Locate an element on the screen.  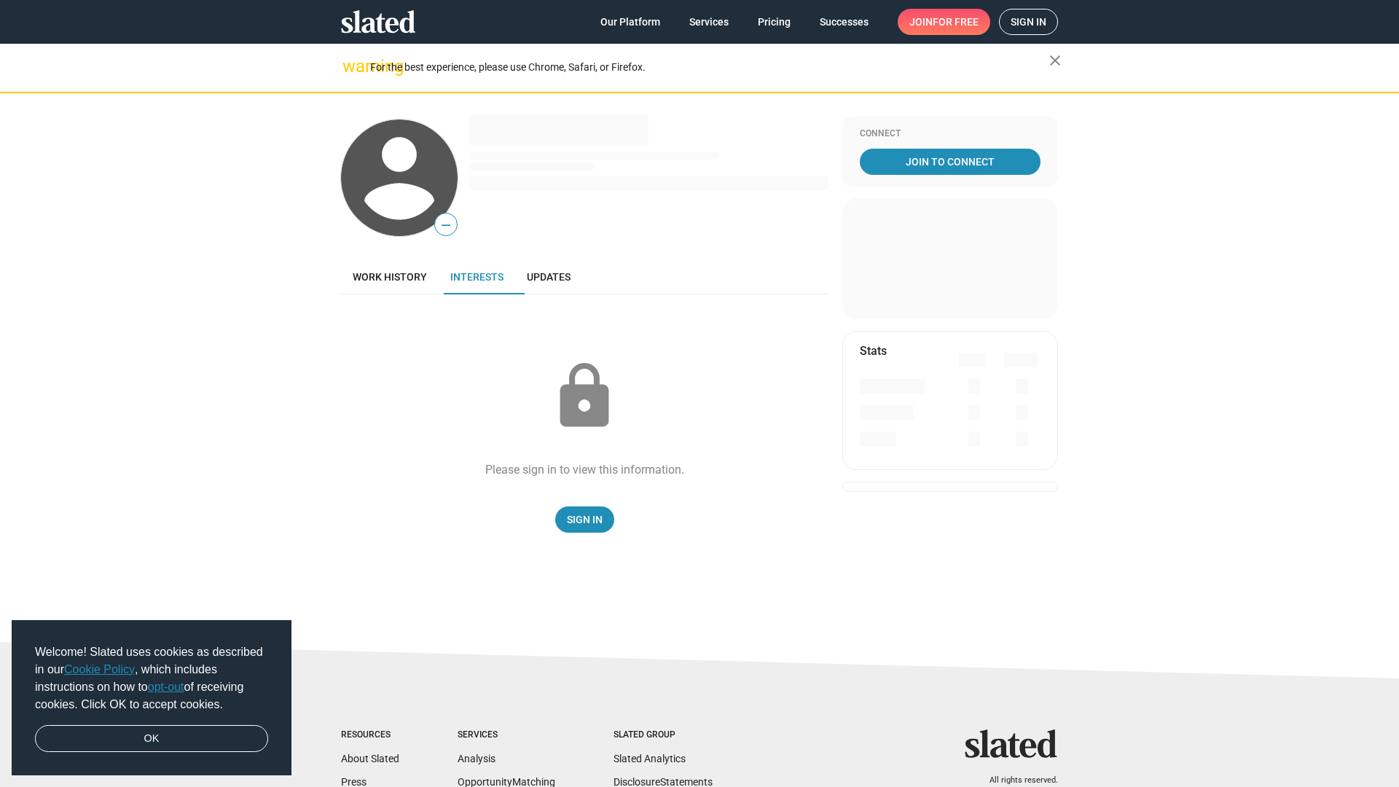
a: Sign In is located at coordinates (584, 519).